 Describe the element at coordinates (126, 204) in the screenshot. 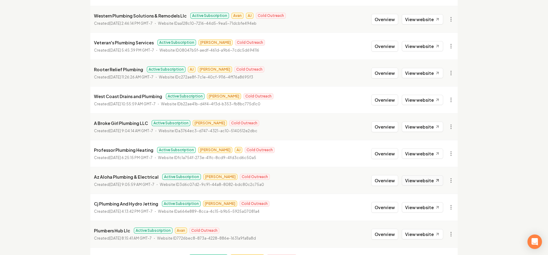

I see `p: Cj Plumbing And Hydro Jetting` at that location.